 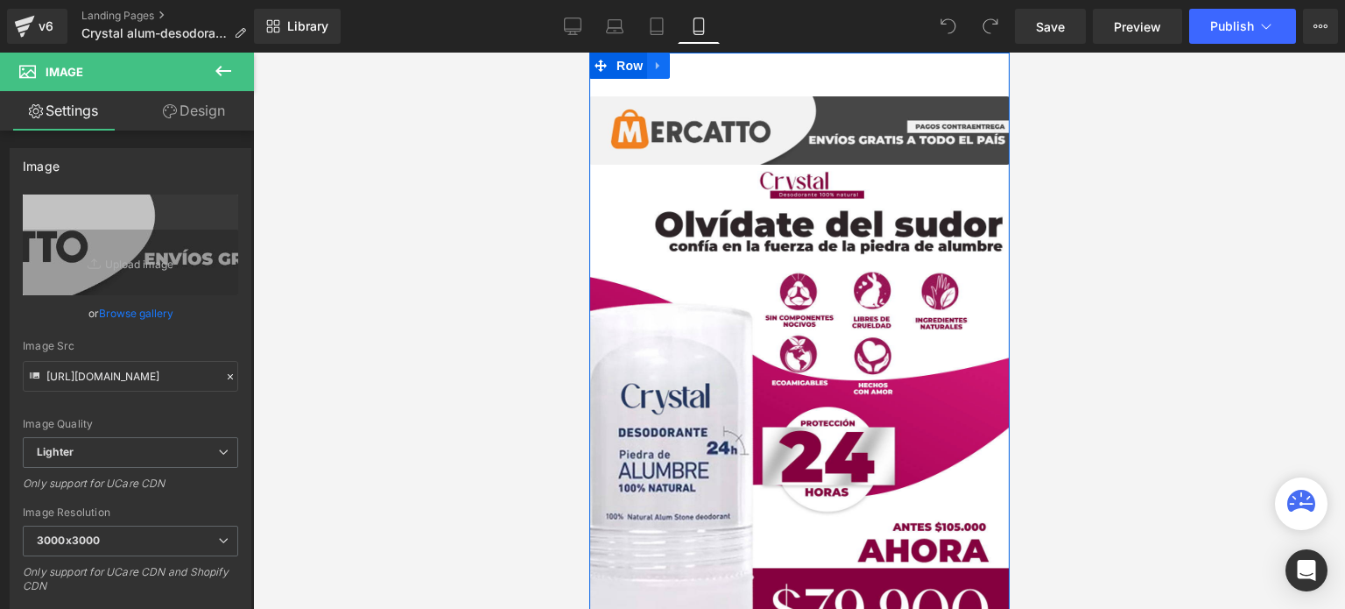 I want to click on a: Browse gallery, so click(x=136, y=313).